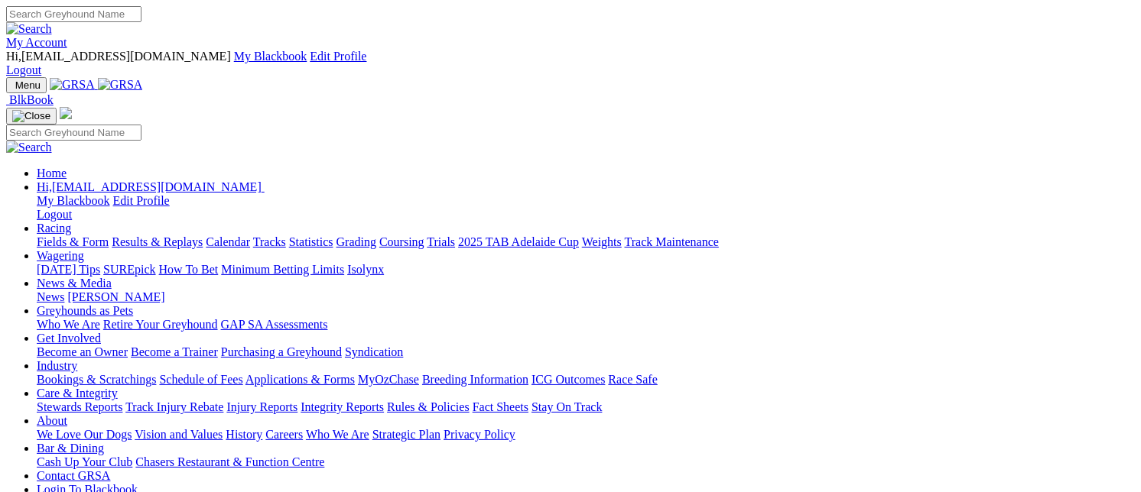 The height and width of the screenshot is (492, 1141). I want to click on a: Care & Integrity, so click(77, 393).